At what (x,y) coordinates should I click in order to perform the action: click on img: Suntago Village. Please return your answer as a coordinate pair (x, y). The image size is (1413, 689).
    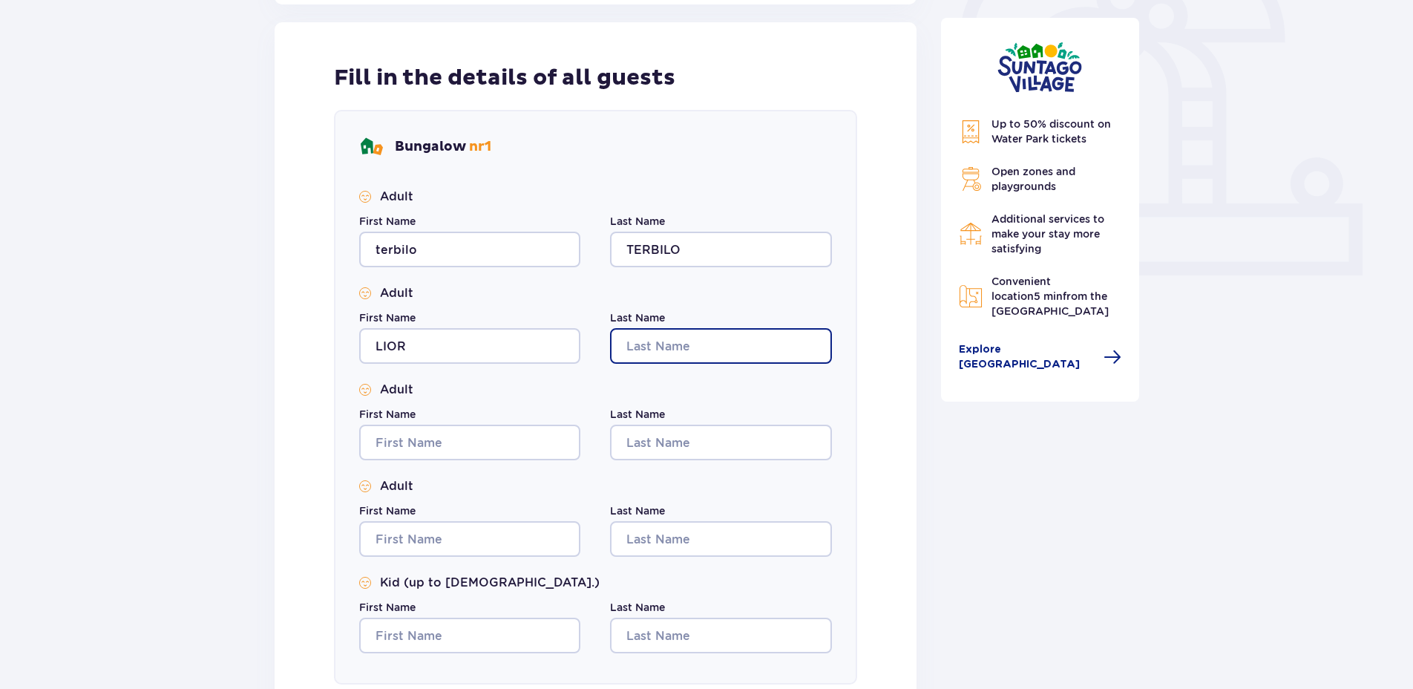
    Looking at the image, I should click on (1040, 67).